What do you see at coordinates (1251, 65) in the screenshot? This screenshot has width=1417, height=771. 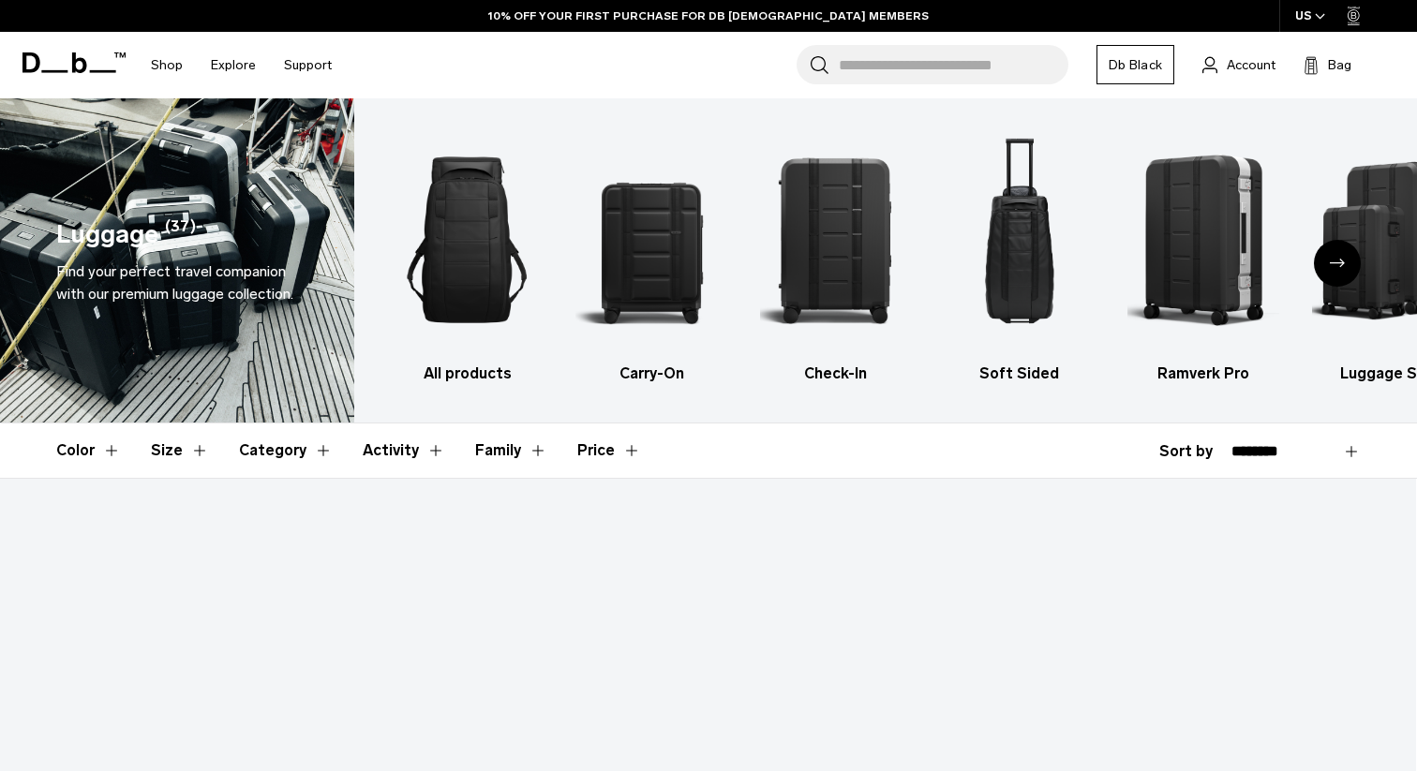 I see `span: Account` at bounding box center [1251, 65].